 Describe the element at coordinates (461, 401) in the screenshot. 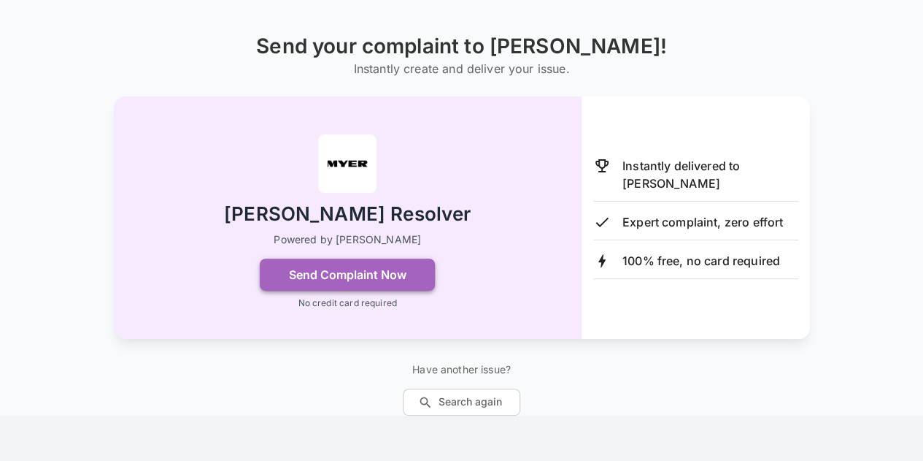

I see `button: Search again` at that location.